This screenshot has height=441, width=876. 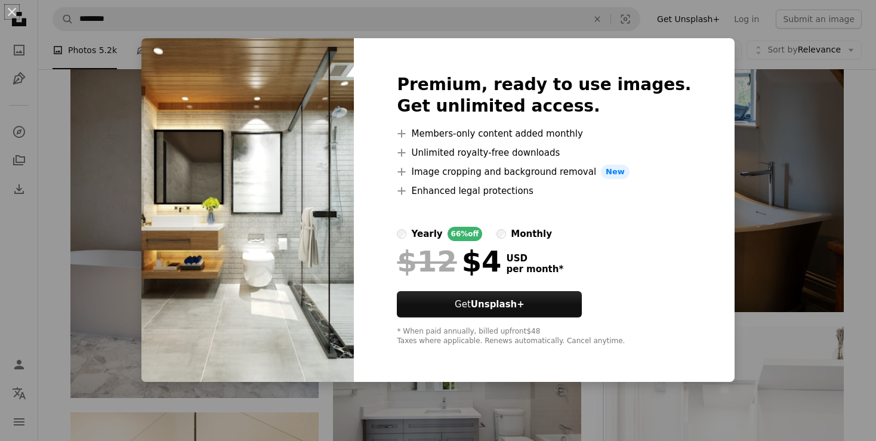 I want to click on span: New, so click(x=615, y=172).